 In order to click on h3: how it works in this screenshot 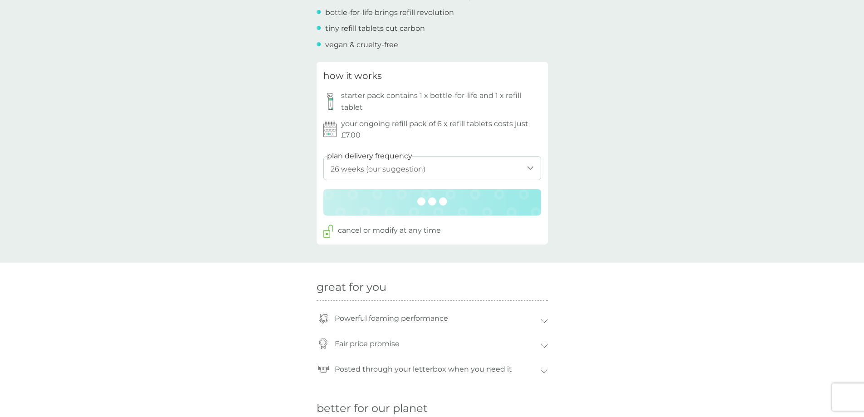, I will do `click(352, 76)`.